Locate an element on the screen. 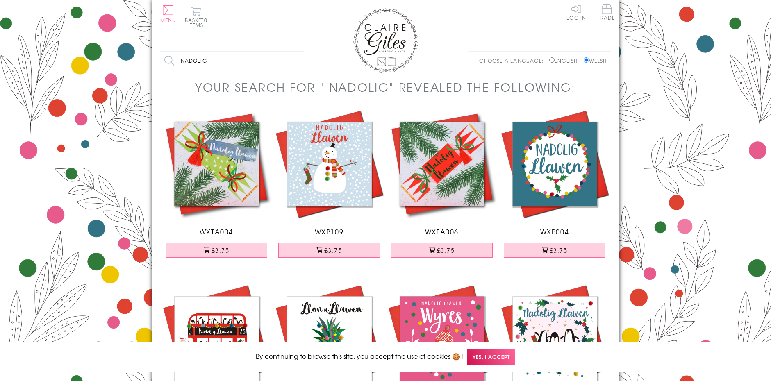  a: Welsh Christmas Card, Nadolig Llawen, Cracker, Tassel Embellished WXTA006 is located at coordinates (442, 172).